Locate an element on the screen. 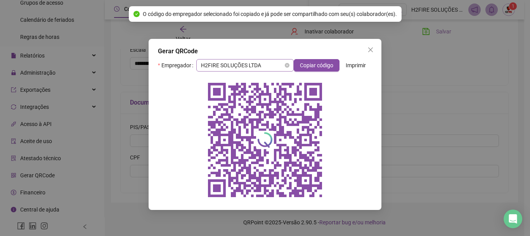 The image size is (530, 236). button: Close is located at coordinates (371, 50).